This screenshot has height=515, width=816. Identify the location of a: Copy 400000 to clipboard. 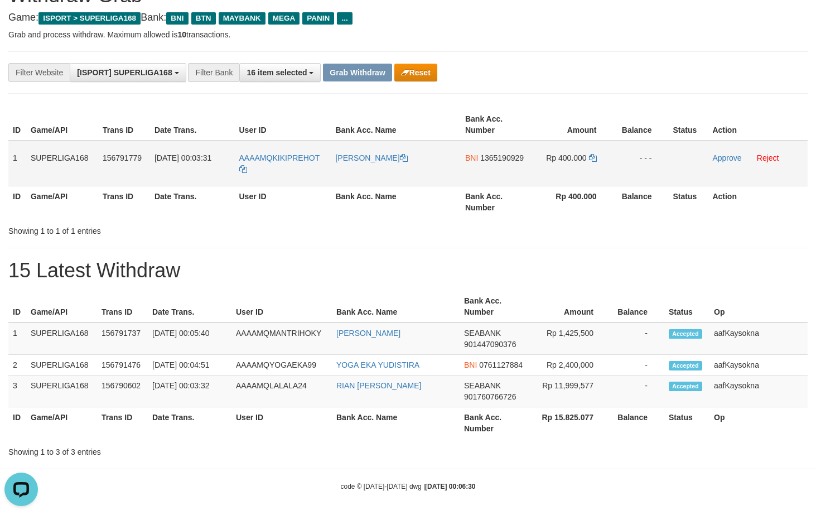
(593, 158).